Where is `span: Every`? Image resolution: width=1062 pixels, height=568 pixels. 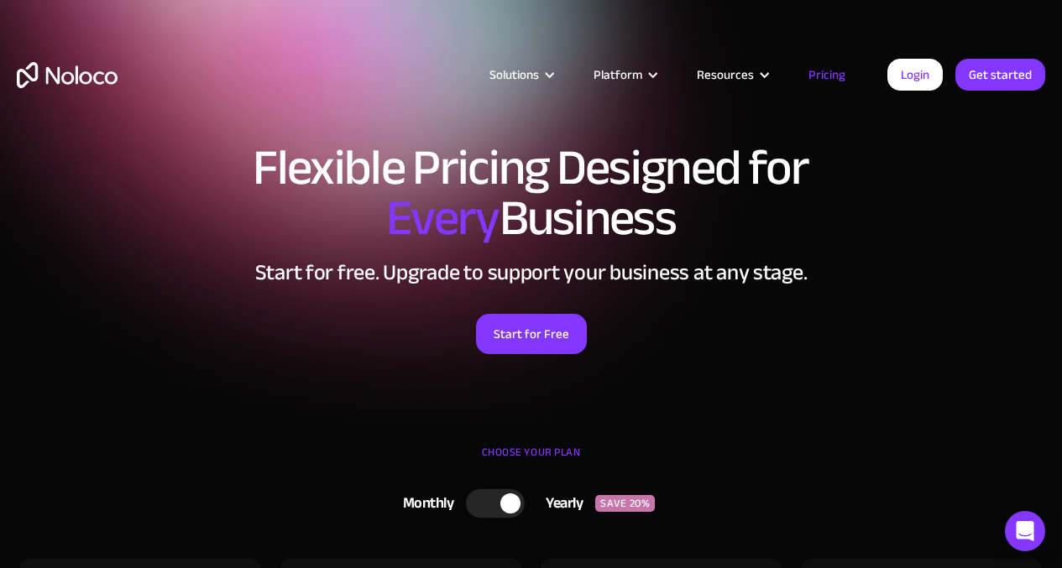 span: Every is located at coordinates (442, 218).